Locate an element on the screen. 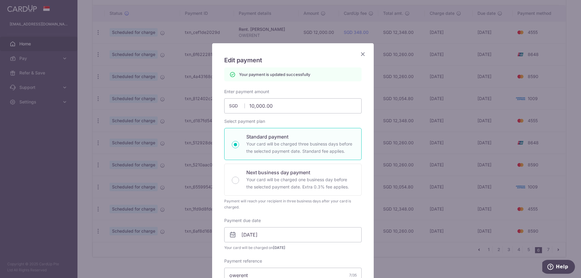 The height and width of the screenshot is (278, 581). label: Payment due date is located at coordinates (243, 221).